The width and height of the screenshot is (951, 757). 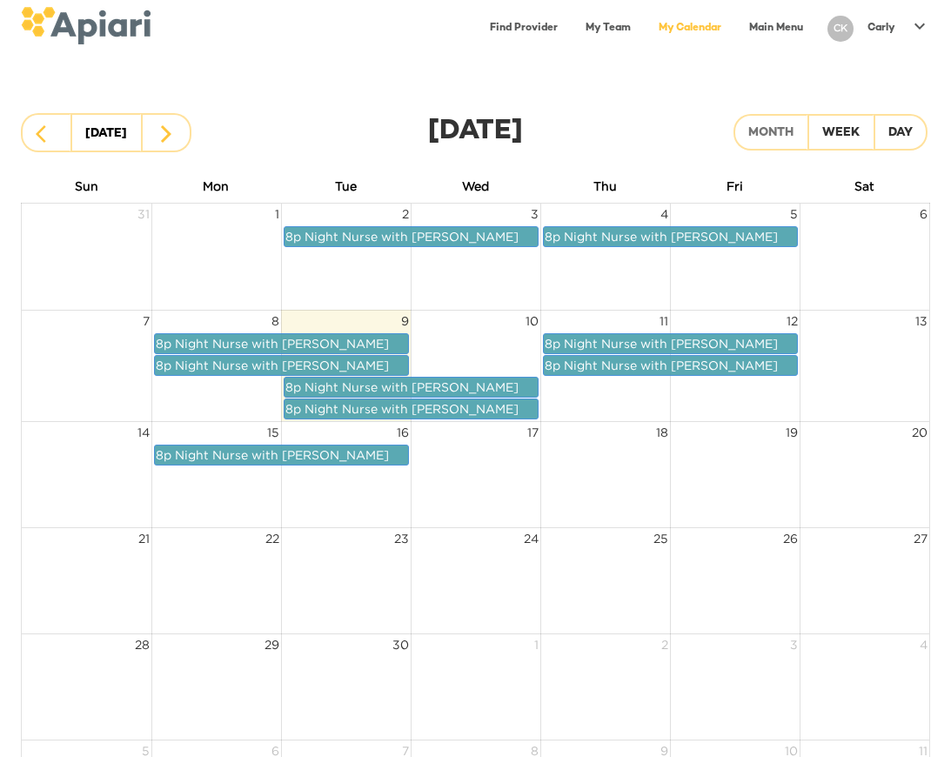 I want to click on span: 23, so click(x=401, y=539).